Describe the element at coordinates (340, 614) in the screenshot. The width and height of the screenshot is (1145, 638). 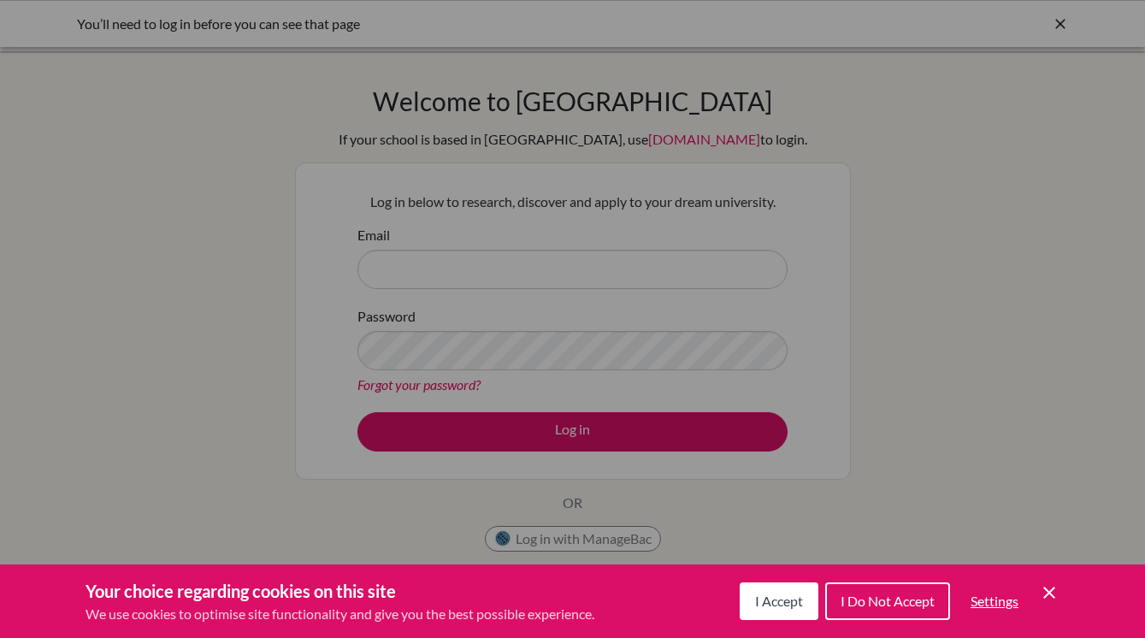
I see `p: We use cookies to optimise site functionality and give you the best possible experience.` at that location.